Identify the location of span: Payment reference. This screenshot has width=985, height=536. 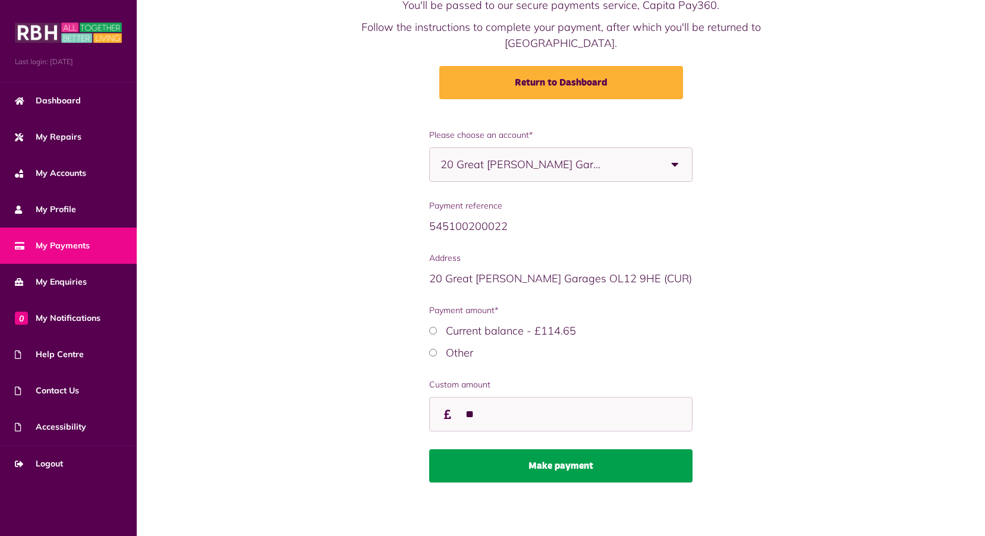
(561, 206).